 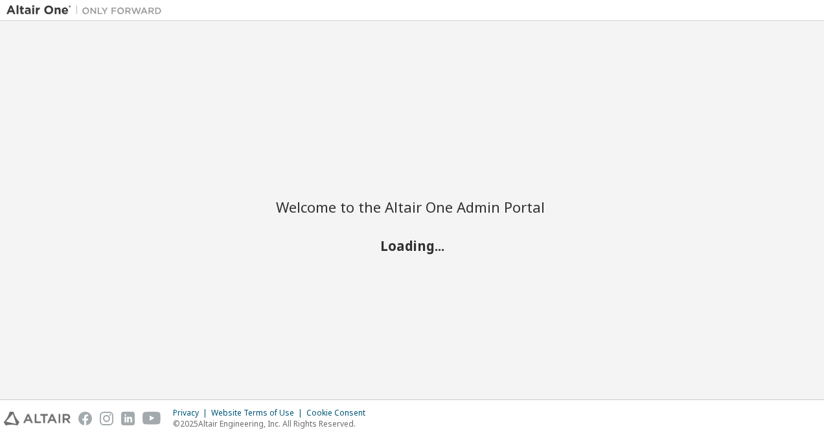 I want to click on div: Website Terms of Use, so click(x=259, y=413).